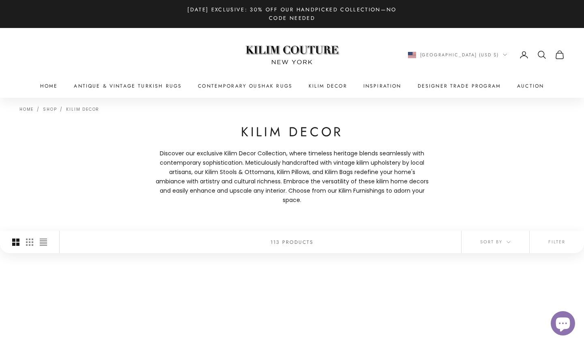  What do you see at coordinates (83, 109) in the screenshot?
I see `a: Kilim Decor` at bounding box center [83, 109].